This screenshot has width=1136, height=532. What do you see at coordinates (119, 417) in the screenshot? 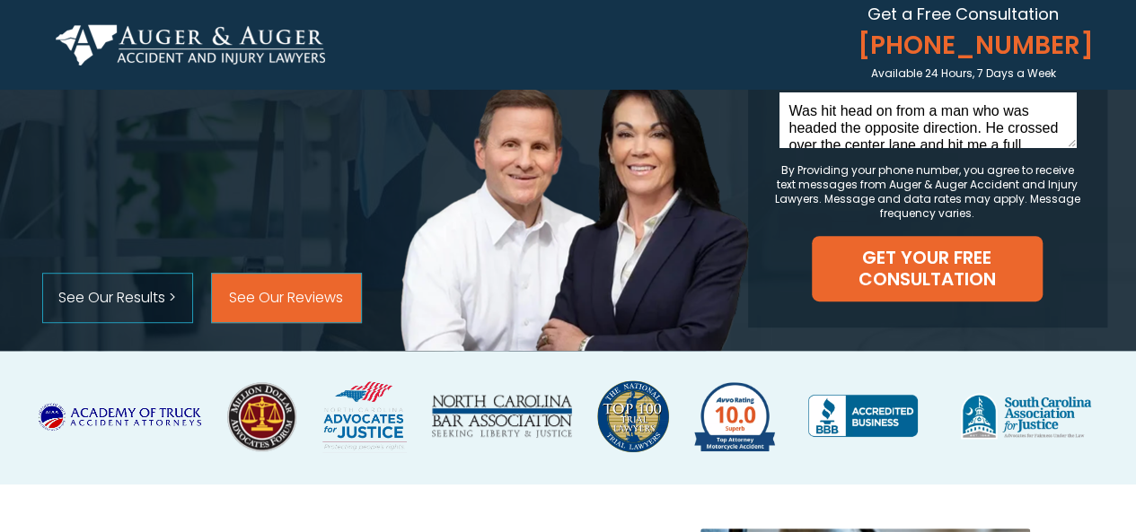
I see `img: ACADEMY OF TRUCK ACCIDENT ATTORNEYS` at bounding box center [119, 417].